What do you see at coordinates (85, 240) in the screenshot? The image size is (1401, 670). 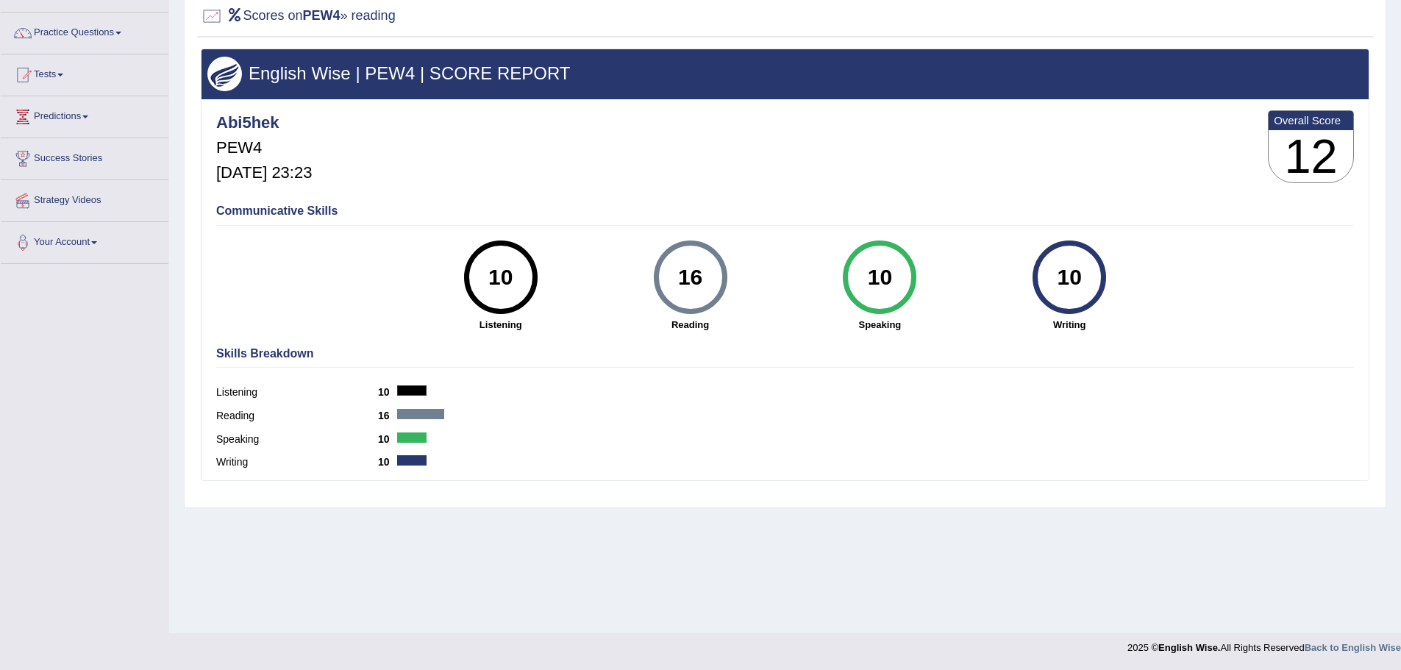 I see `a: Your Account` at bounding box center [85, 240].